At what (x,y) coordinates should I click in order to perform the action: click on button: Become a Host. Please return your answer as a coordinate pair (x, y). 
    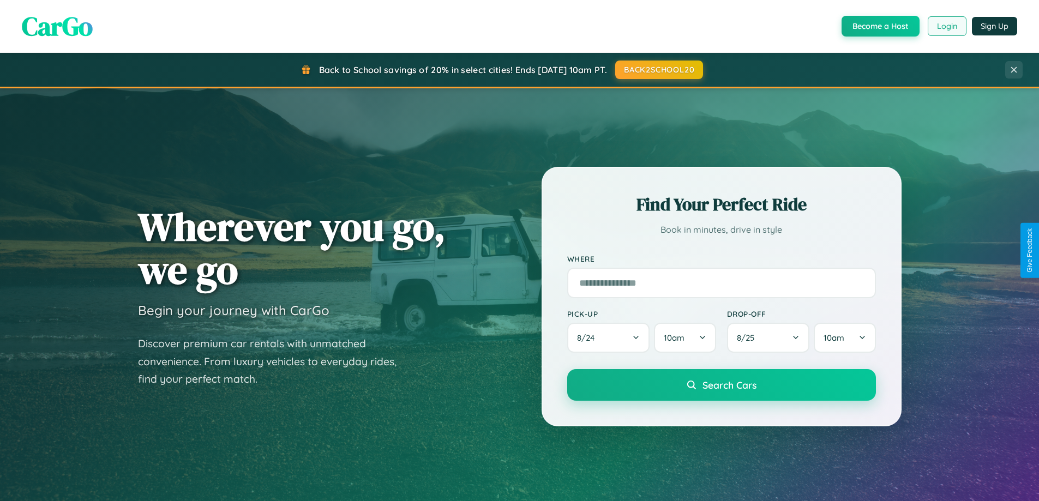
    Looking at the image, I should click on (880, 26).